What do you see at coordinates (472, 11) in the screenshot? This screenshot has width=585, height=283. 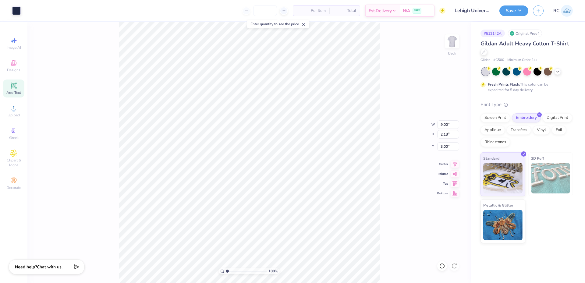 I see `input: Untitled Design` at bounding box center [472, 11].